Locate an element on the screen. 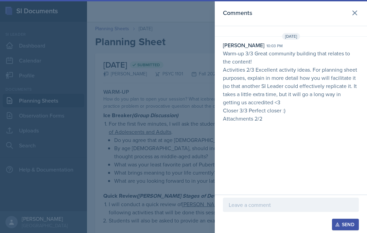  p: Closer 3/3 Perfect closer :) is located at coordinates (291, 111).